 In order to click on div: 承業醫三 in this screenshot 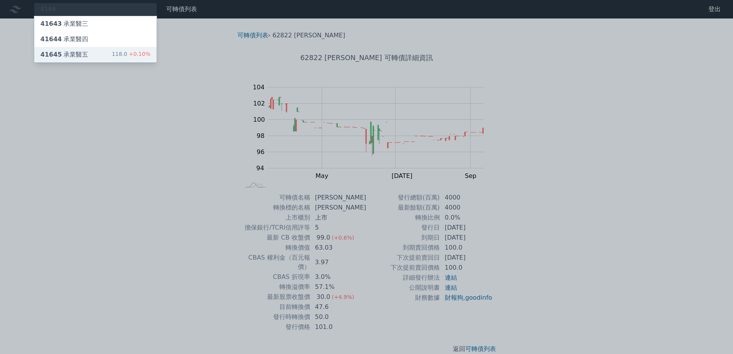, I will do `click(64, 24)`.